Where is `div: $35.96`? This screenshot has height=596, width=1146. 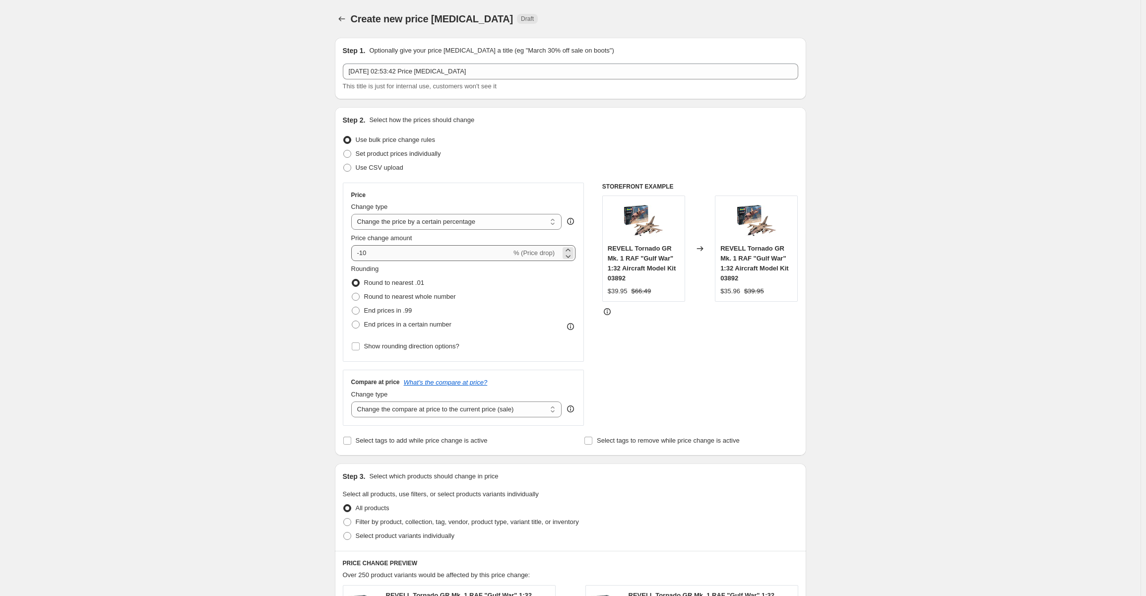 div: $35.96 is located at coordinates (730, 291).